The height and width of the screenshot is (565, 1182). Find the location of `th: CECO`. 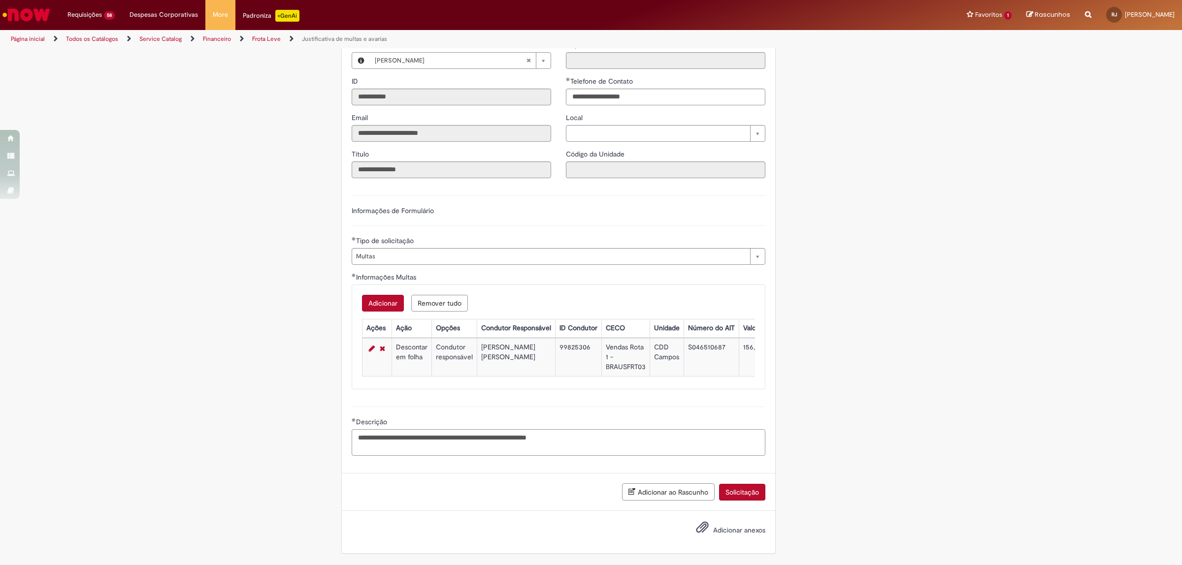

th: CECO is located at coordinates (625, 328).